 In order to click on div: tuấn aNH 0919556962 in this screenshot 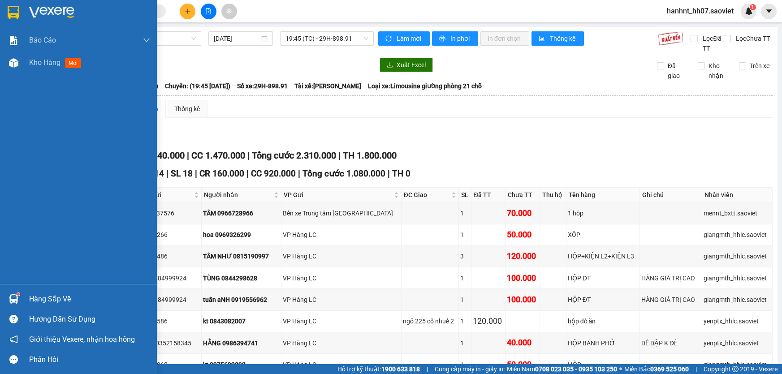, I will do `click(241, 300)`.